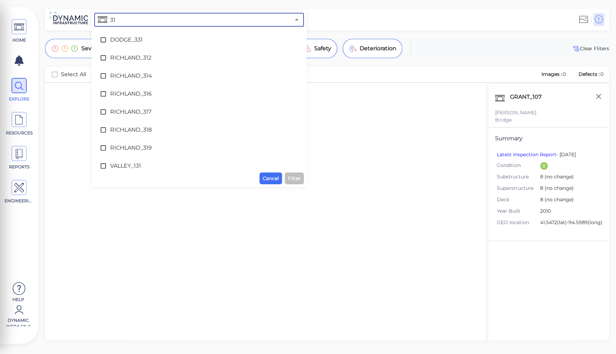 The width and height of the screenshot is (616, 354). What do you see at coordinates (19, 31) in the screenshot?
I see `a: HOME` at bounding box center [19, 31].